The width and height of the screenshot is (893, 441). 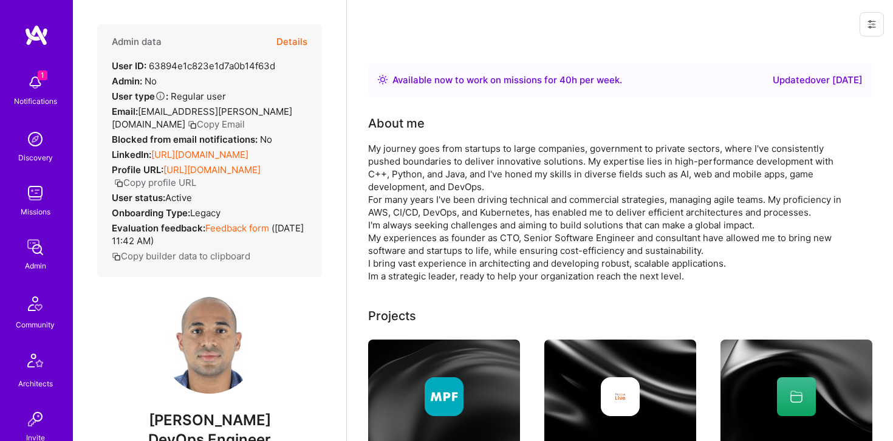 What do you see at coordinates (35, 101) in the screenshot?
I see `div: Notifications` at bounding box center [35, 101].